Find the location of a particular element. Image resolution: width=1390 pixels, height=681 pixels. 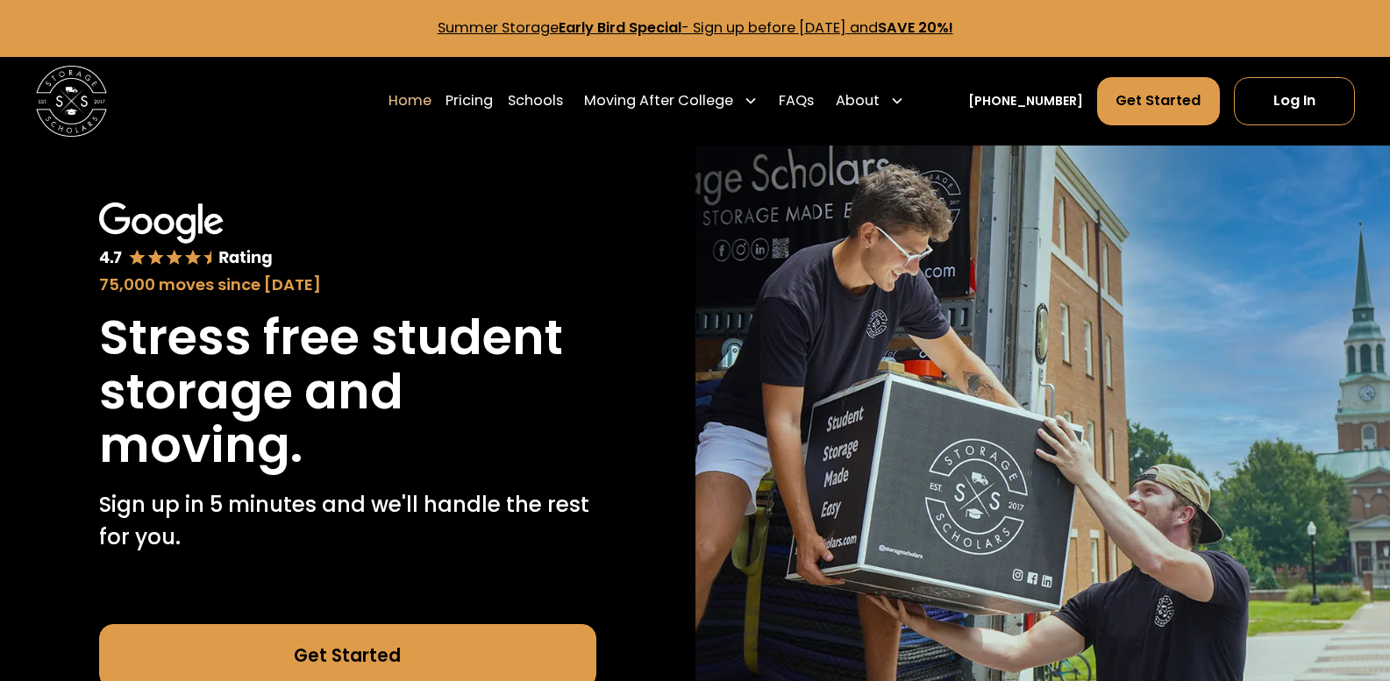

a: home is located at coordinates (71, 101).